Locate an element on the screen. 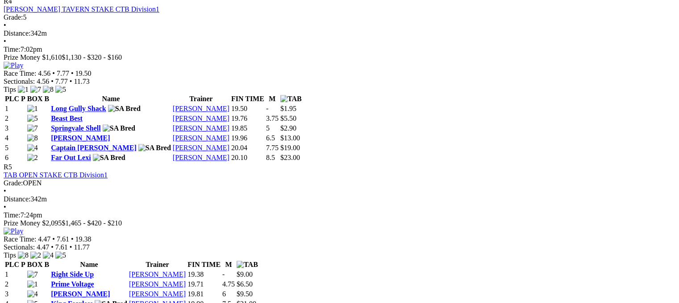  div: Prize Money $2,095 is located at coordinates (339, 224).